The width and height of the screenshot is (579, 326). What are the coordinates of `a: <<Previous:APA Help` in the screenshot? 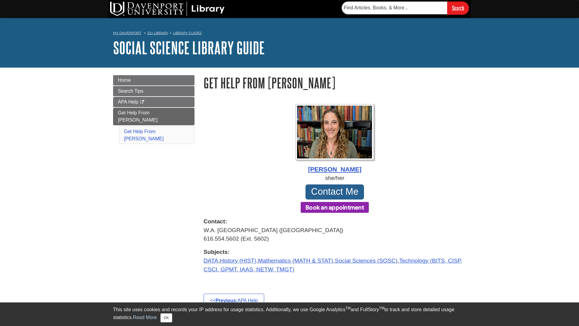 It's located at (234, 300).